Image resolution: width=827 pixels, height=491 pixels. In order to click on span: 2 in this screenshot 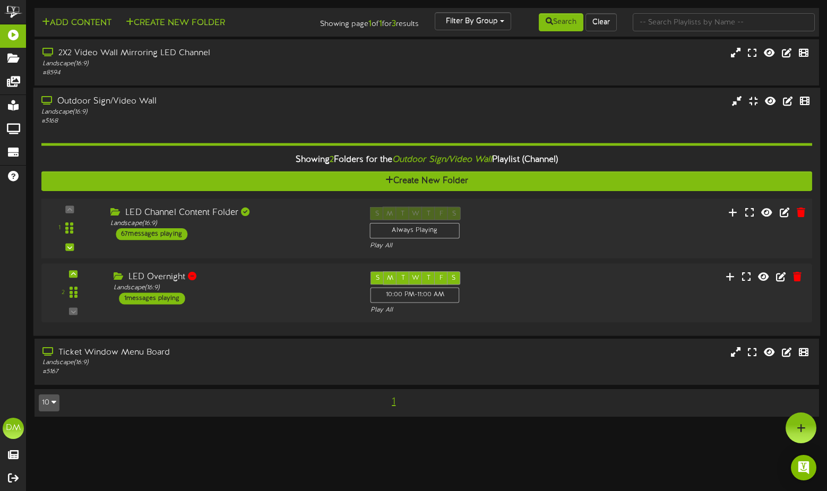, I will do `click(332, 160)`.